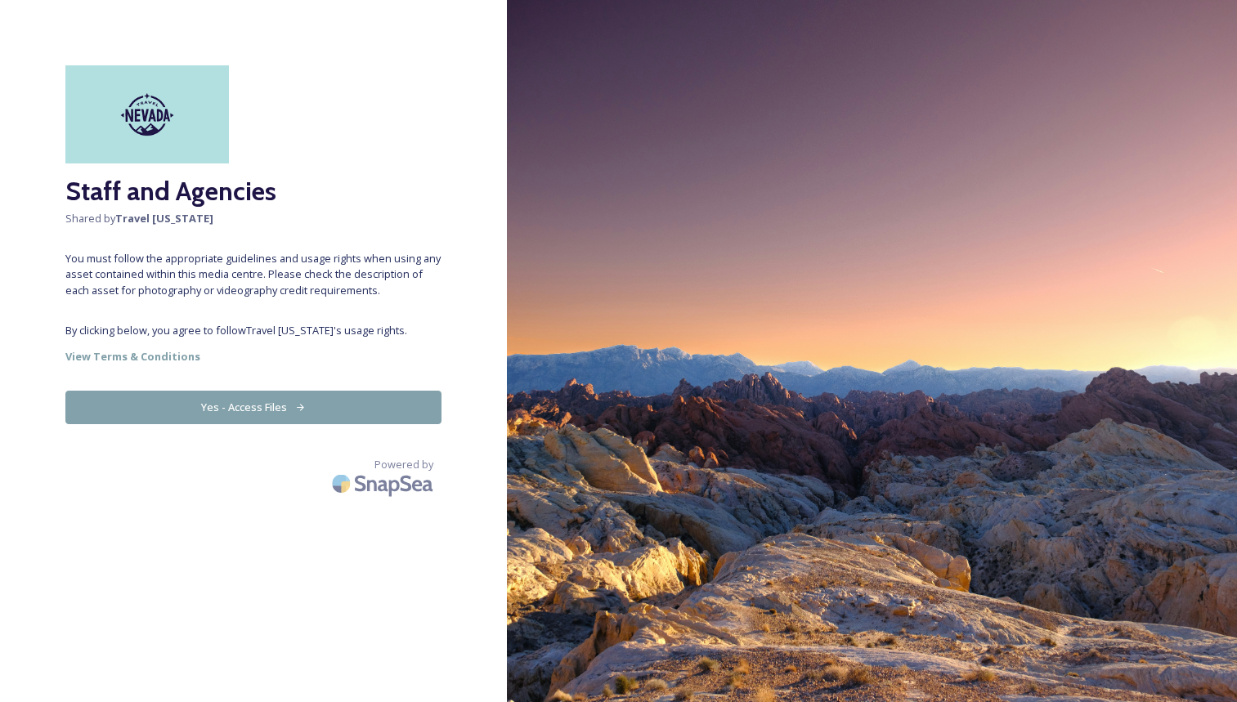 The image size is (1237, 702). What do you see at coordinates (384, 483) in the screenshot?
I see `img: SnapSea Logo` at bounding box center [384, 483].